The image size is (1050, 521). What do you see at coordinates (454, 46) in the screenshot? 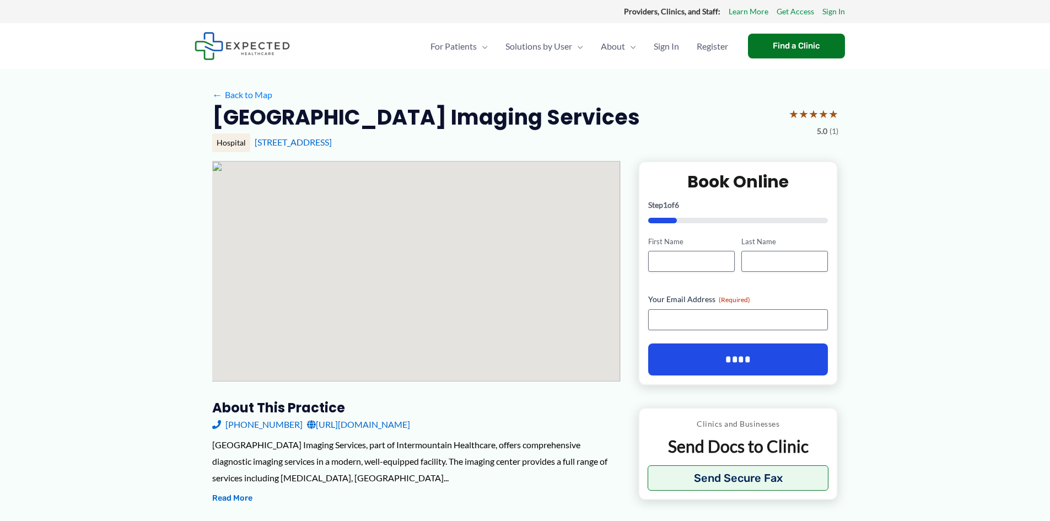
I see `span: For Patients` at bounding box center [454, 46].